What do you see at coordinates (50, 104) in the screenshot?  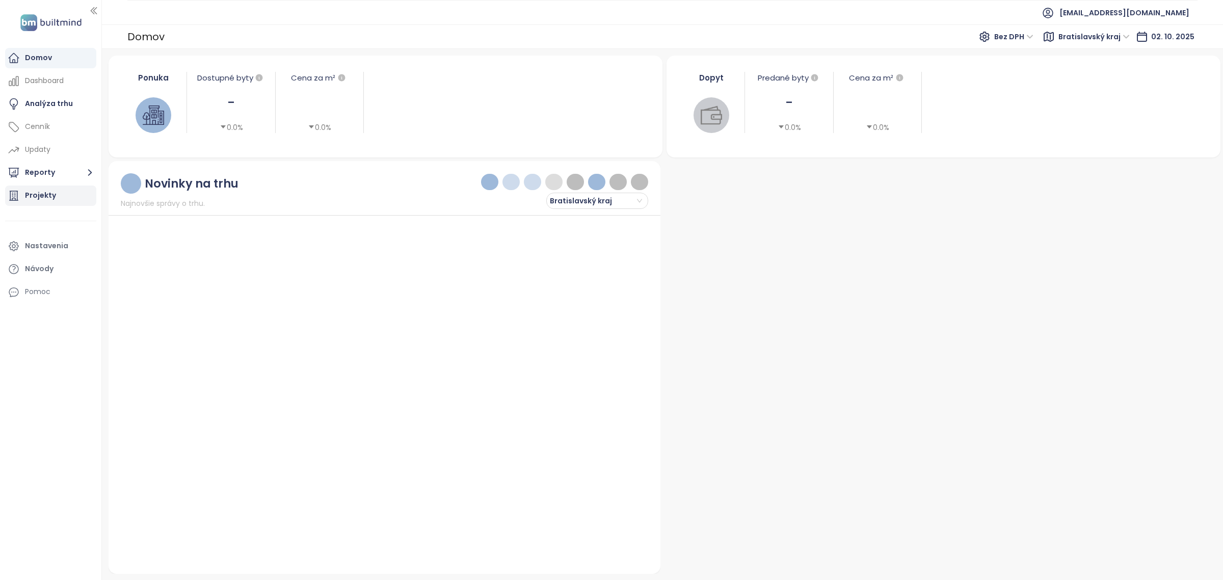 I see `a: Analýza trhu` at bounding box center [50, 104].